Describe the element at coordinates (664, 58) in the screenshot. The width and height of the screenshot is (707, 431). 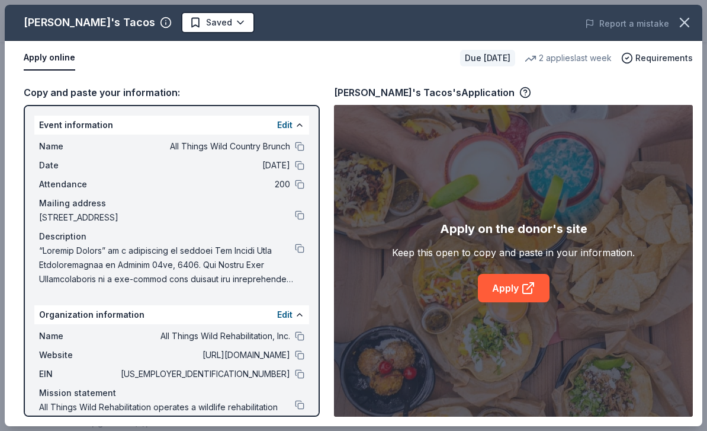
I see `span: Requirements` at that location.